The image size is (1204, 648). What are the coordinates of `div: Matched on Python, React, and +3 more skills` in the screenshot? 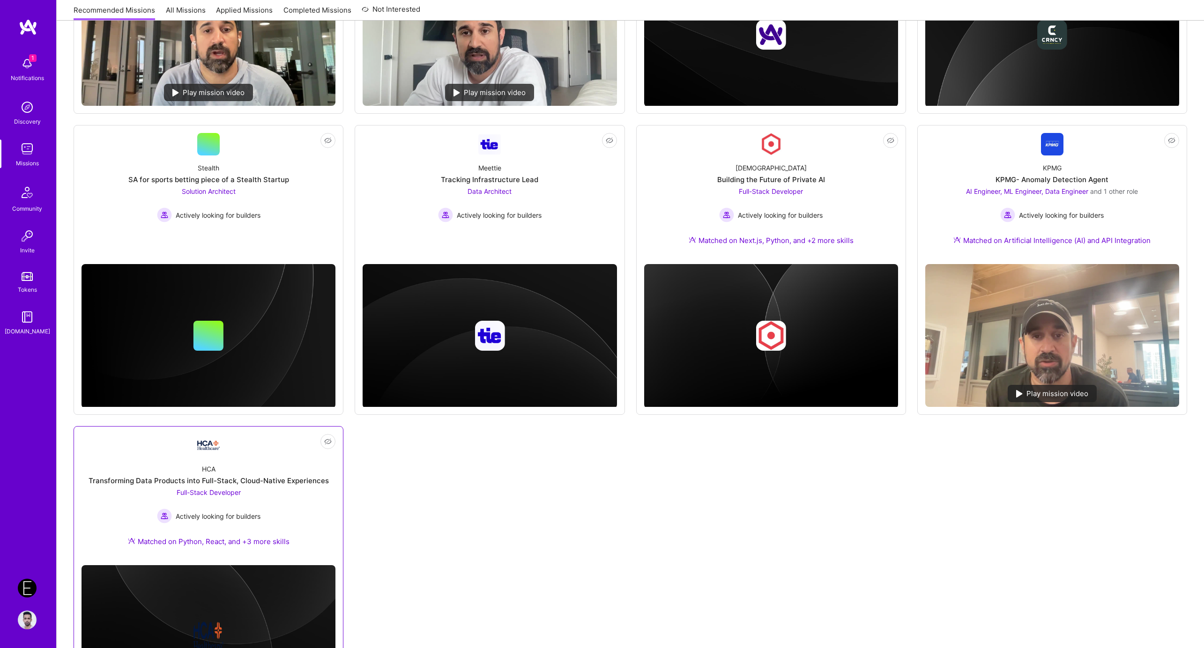 It's located at (208, 542).